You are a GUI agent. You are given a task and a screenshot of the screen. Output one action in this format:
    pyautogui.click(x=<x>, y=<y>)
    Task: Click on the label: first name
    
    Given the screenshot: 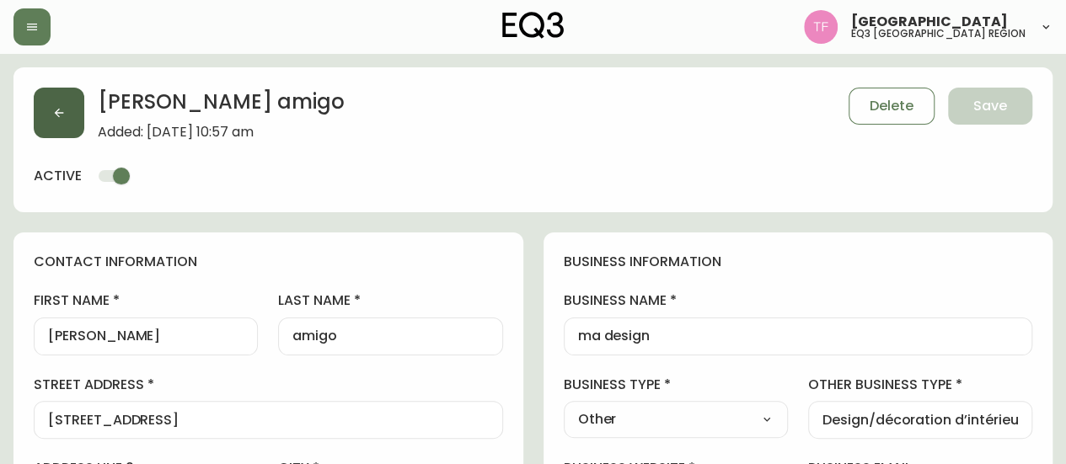 What is the action you would take?
    pyautogui.click(x=146, y=301)
    